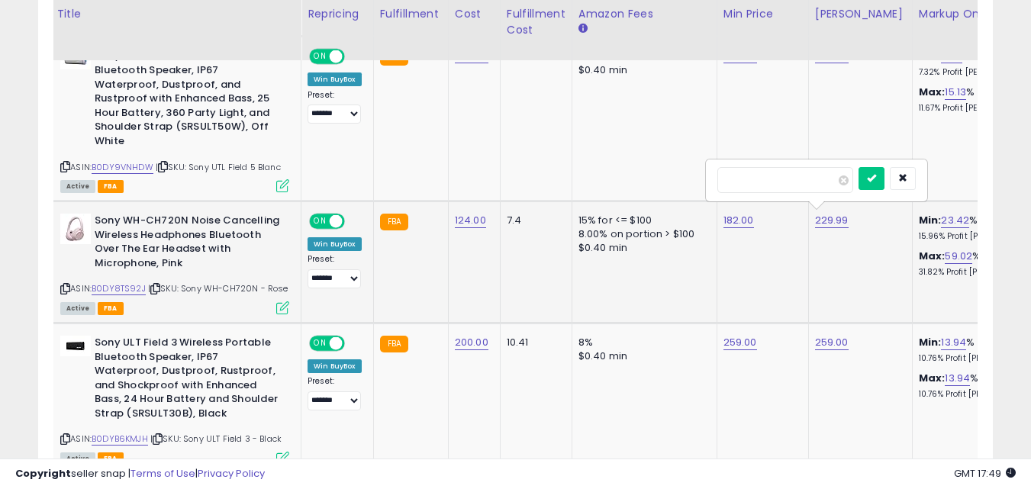 The image size is (1031, 489). I want to click on a: 15.13, so click(955, 92).